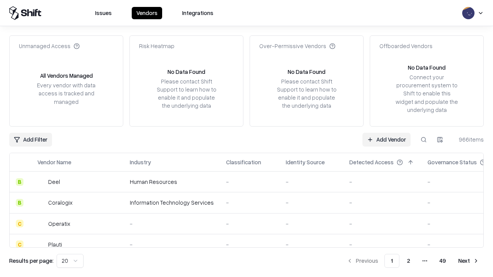 The height and width of the screenshot is (277, 493). Describe the element at coordinates (41, 203) in the screenshot. I see `img: Coralogix` at that location.